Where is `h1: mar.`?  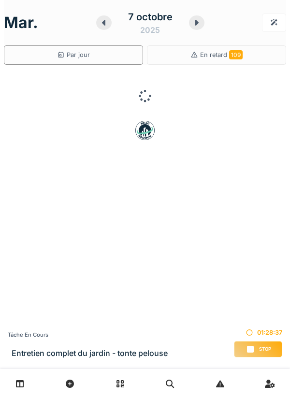
h1: mar. is located at coordinates (21, 23).